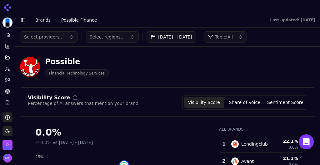  Describe the element at coordinates (77, 73) in the screenshot. I see `span: Financial Technology Services` at that location.